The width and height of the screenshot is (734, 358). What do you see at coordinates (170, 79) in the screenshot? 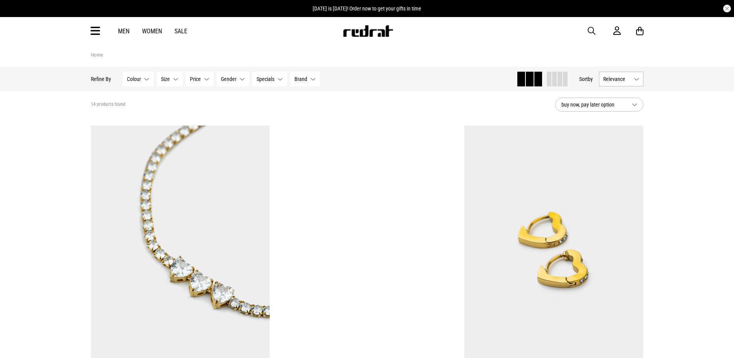
I see `button: Size` at bounding box center [170, 79].